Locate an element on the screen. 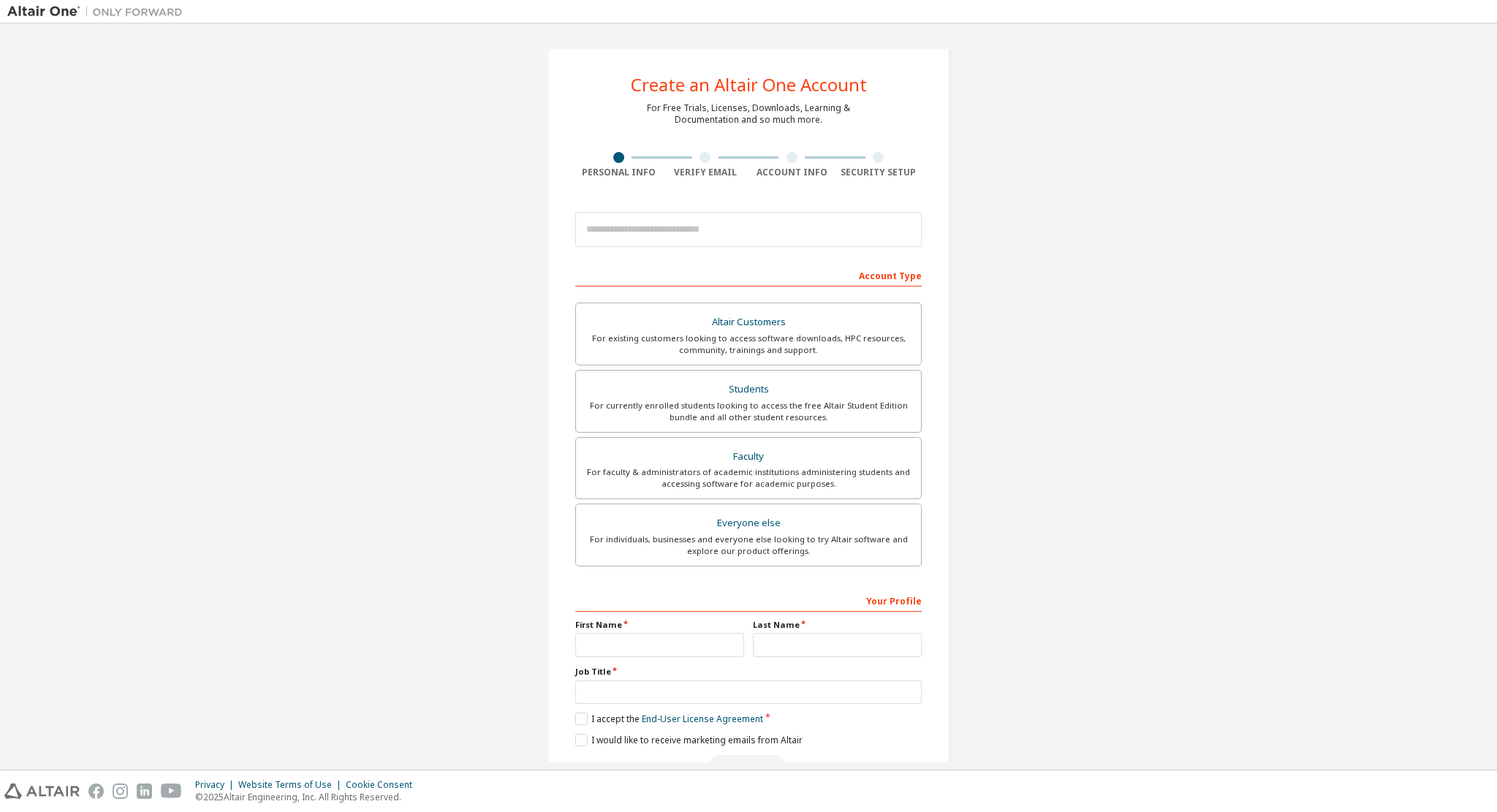  div: Website Terms of Use is located at coordinates (292, 785).